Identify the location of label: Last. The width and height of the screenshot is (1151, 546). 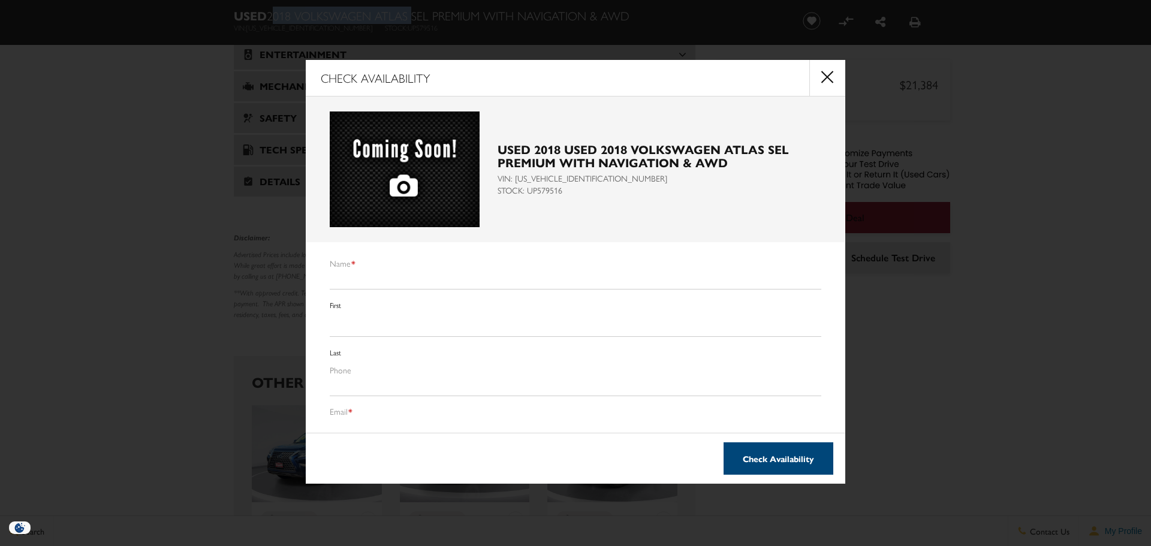
(335, 352).